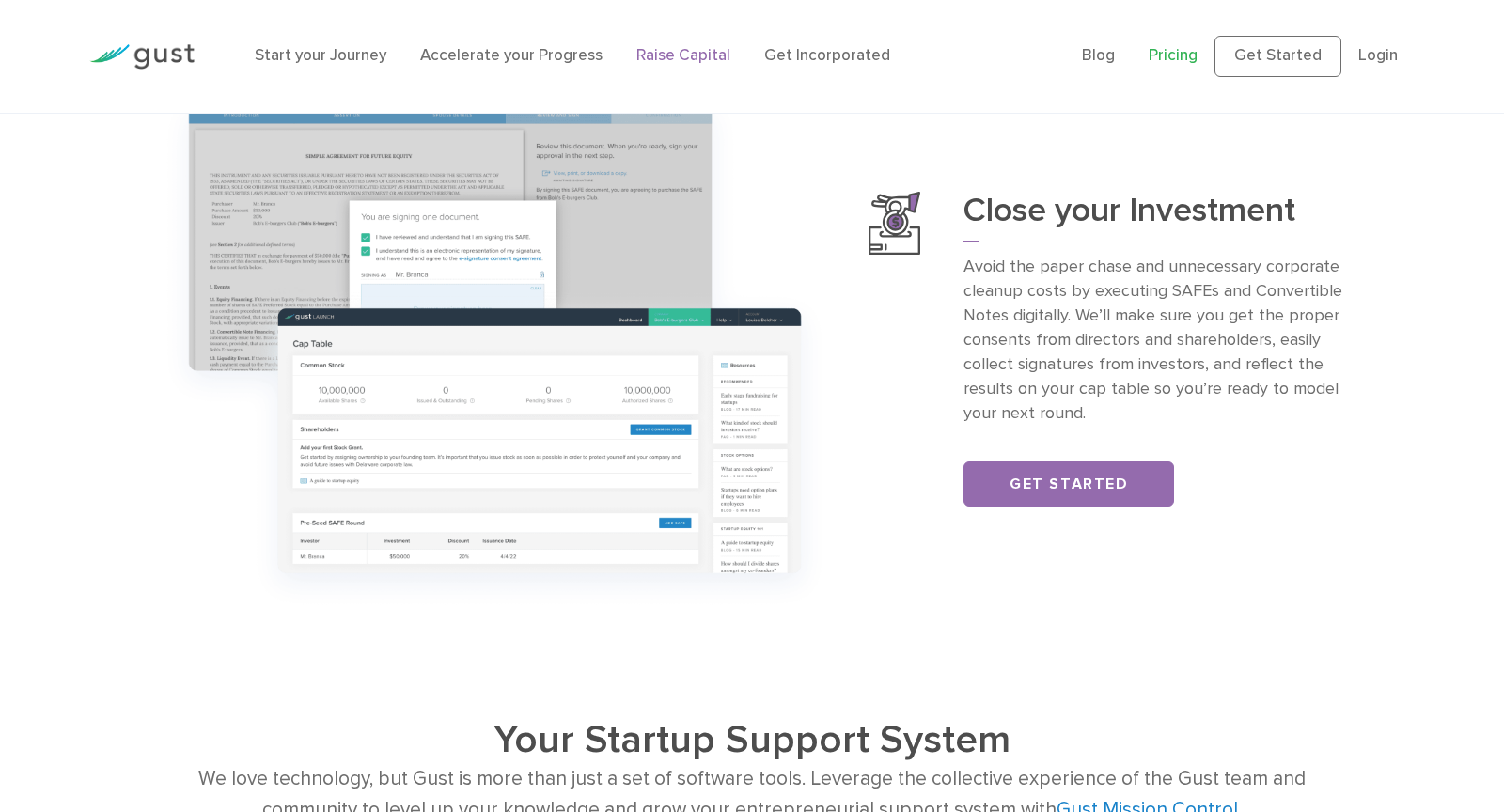  I want to click on a: Accelerate your Progress, so click(512, 56).